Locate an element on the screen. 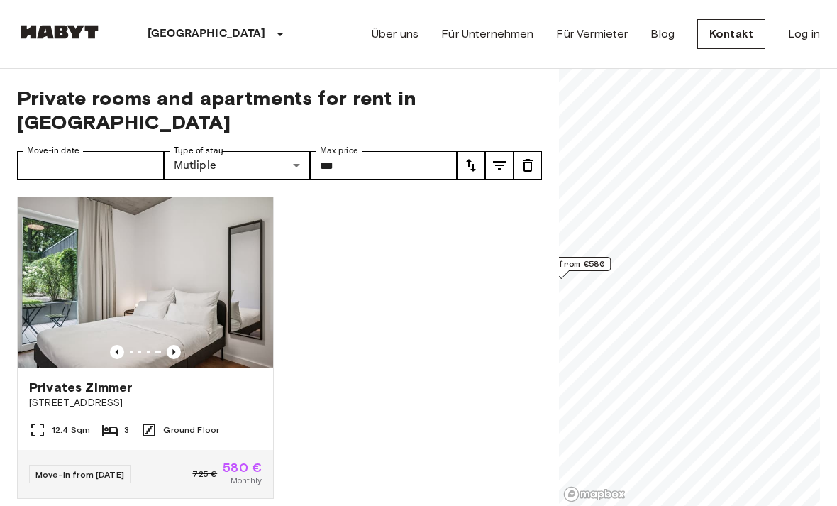 This screenshot has height=506, width=837. img: Habyt is located at coordinates (60, 32).